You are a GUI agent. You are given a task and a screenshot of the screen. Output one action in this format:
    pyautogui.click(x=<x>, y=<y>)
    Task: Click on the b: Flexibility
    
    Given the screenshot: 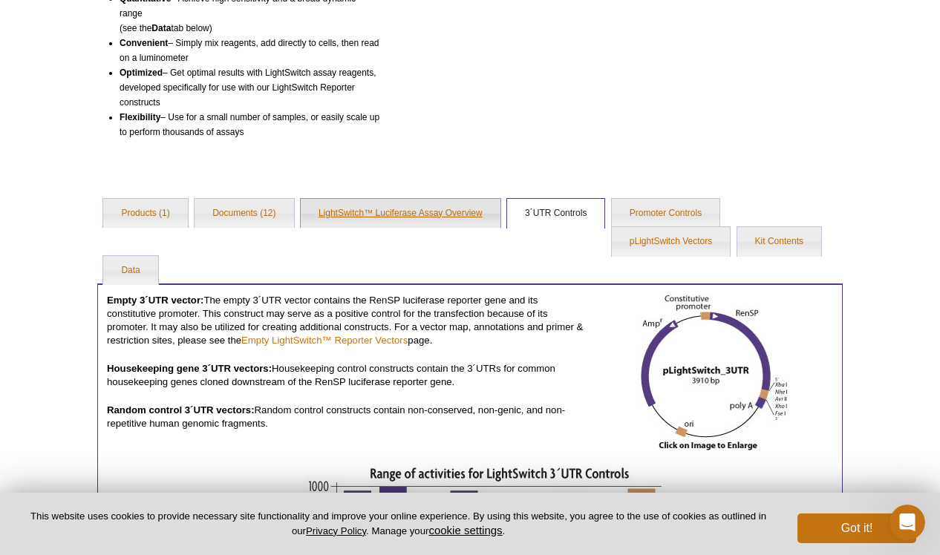 What is the action you would take?
    pyautogui.click(x=140, y=117)
    